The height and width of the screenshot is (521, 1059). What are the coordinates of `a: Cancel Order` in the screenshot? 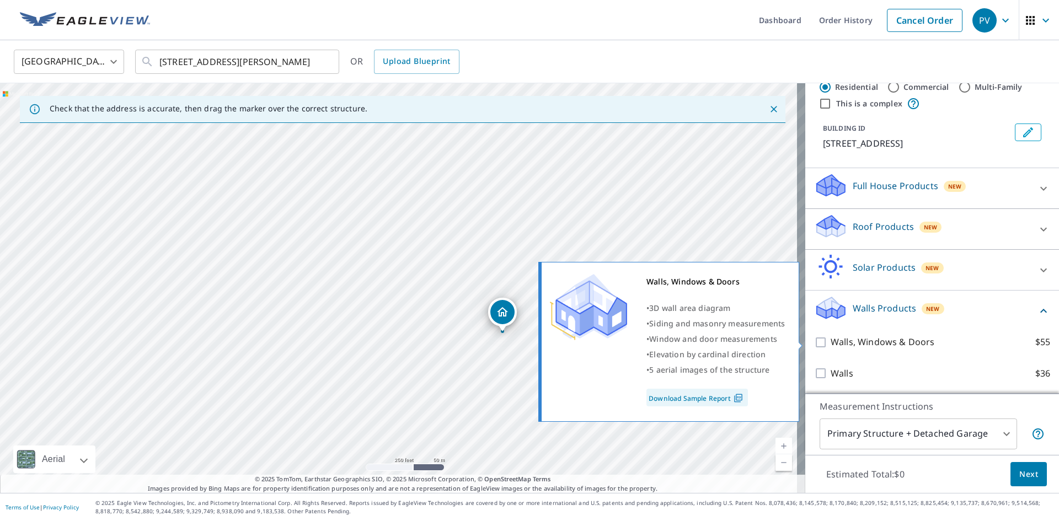 It's located at (924, 20).